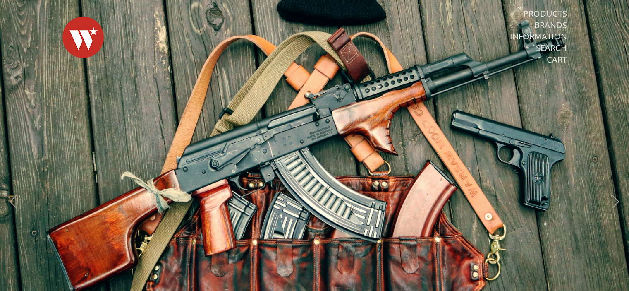 This screenshot has width=629, height=291. What do you see at coordinates (83, 37) in the screenshot?
I see `img: Warsaw Wood Co.` at bounding box center [83, 37].